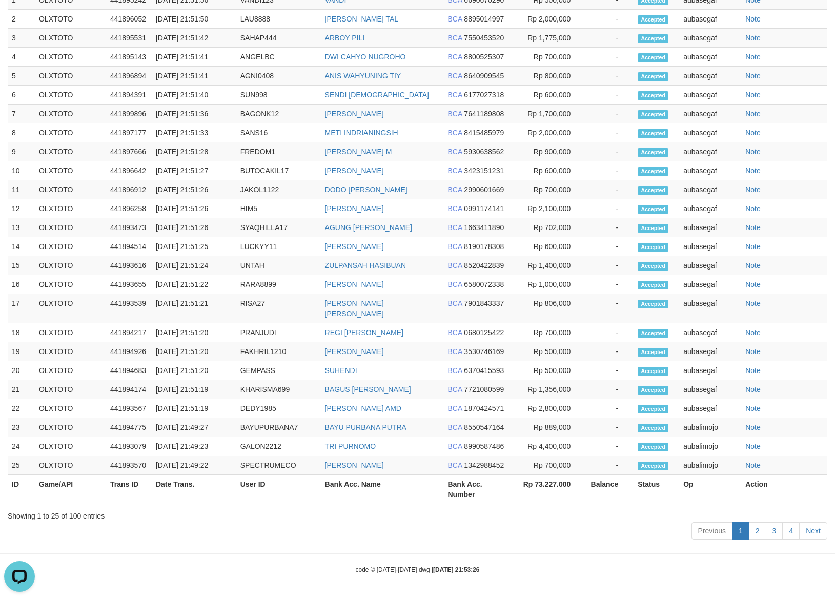 The height and width of the screenshot is (600, 835). What do you see at coordinates (21, 152) in the screenshot?
I see `td: 9` at bounding box center [21, 152].